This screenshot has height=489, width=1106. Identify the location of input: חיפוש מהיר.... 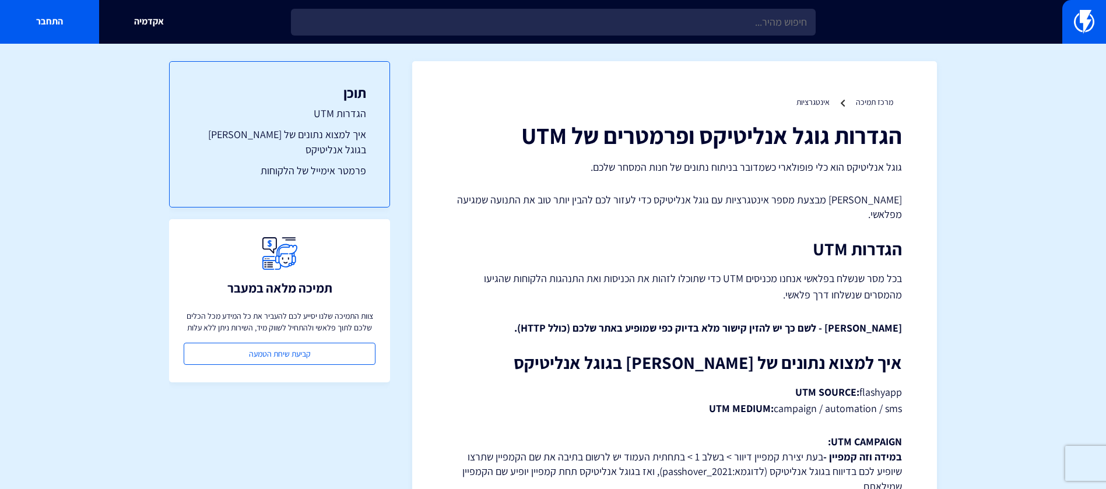
(553, 22).